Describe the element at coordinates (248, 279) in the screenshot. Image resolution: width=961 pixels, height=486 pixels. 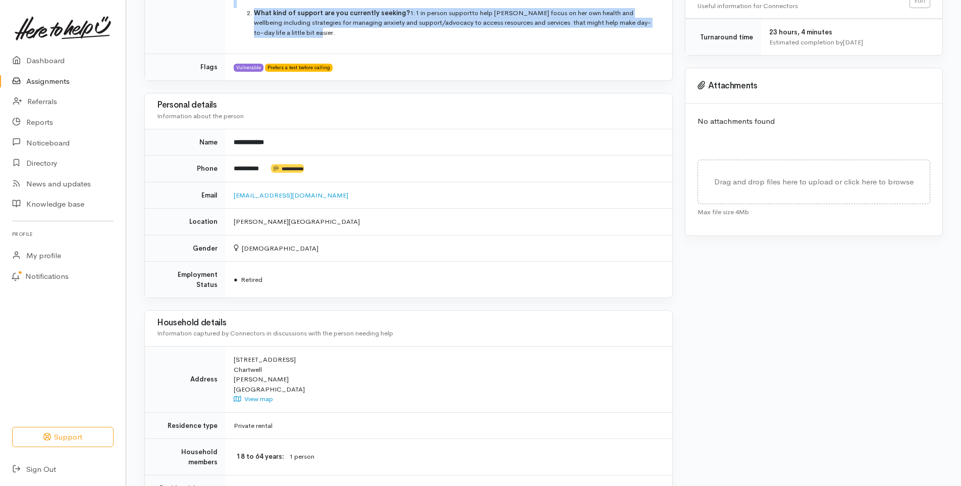
I see `span: Retired` at that location.